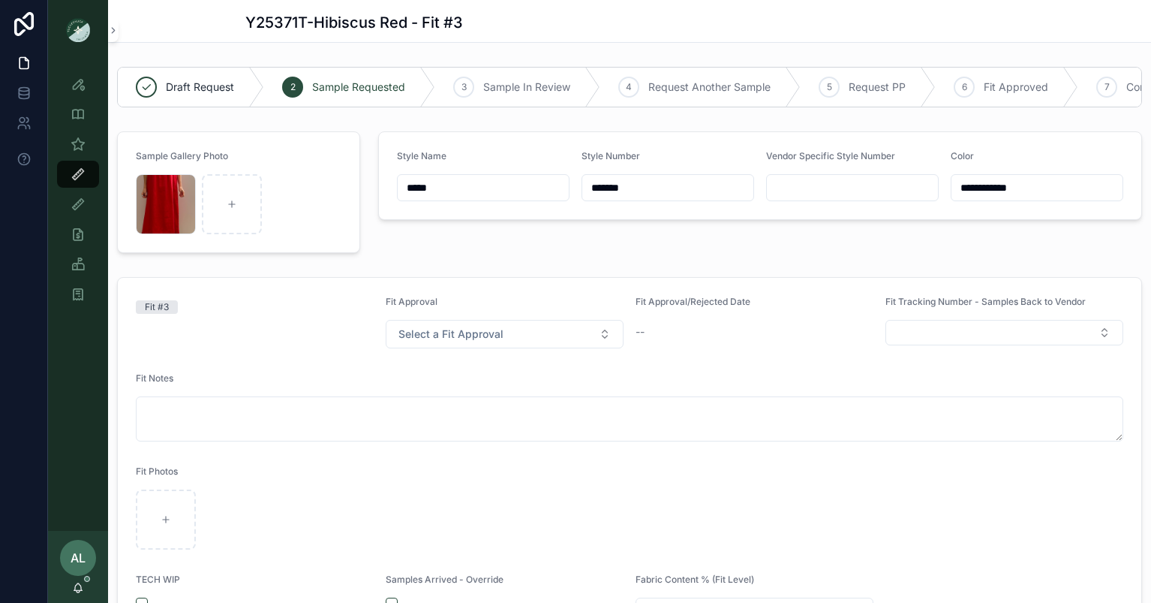 The image size is (1151, 603). Describe the element at coordinates (359, 87) in the screenshot. I see `span: Sample Requested` at that location.